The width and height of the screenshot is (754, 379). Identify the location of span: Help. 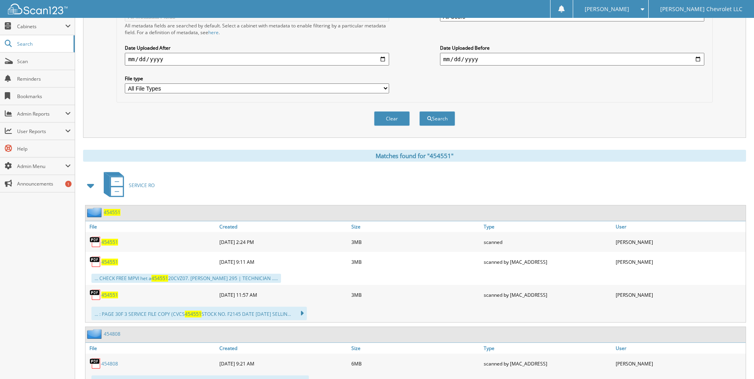
(44, 149).